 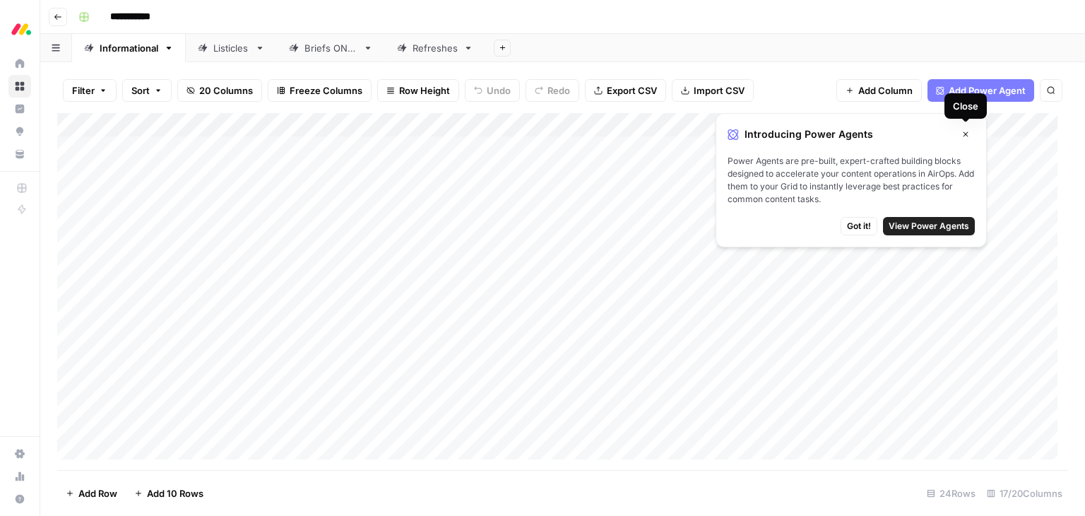 I want to click on button: Export CSV, so click(x=625, y=90).